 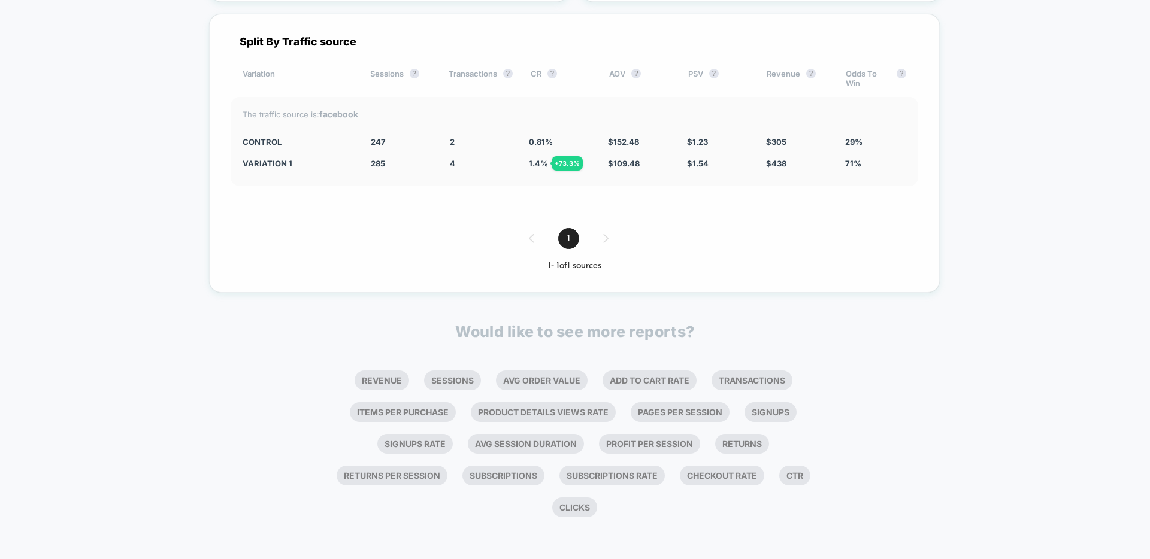 What do you see at coordinates (875, 163) in the screenshot?
I see `div: 71%` at bounding box center [875, 163].